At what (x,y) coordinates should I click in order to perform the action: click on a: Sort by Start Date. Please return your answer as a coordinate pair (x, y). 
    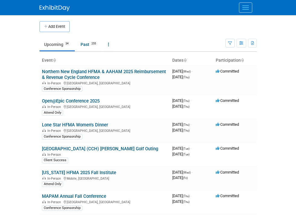
    Looking at the image, I should click on (185, 60).